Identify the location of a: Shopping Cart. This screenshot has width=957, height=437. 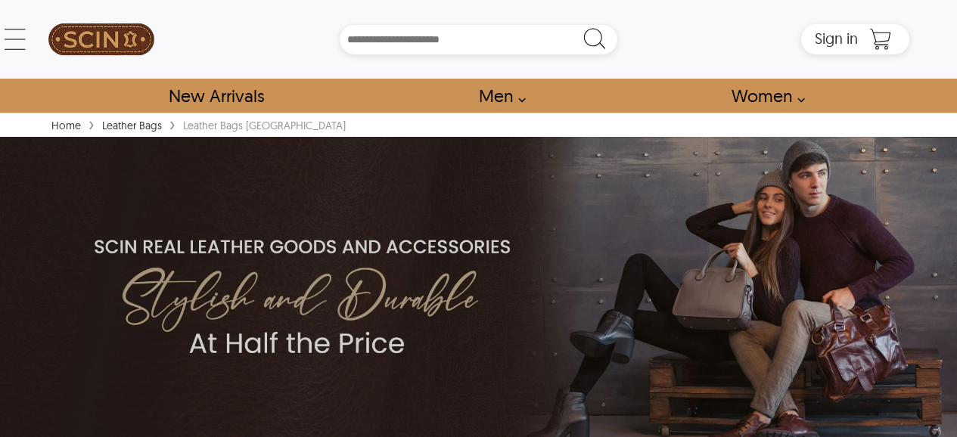
(881, 39).